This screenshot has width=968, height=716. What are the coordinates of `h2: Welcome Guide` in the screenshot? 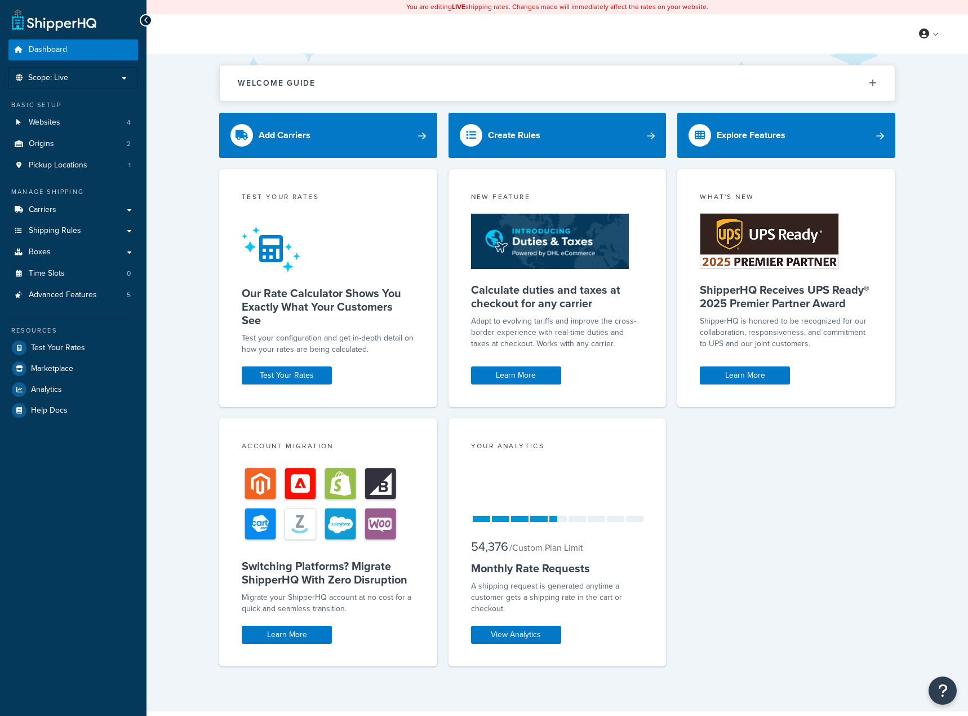 It's located at (277, 83).